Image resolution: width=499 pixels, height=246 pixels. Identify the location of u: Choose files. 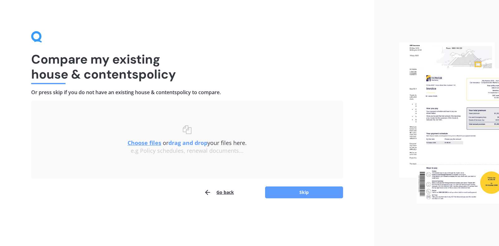
(144, 143).